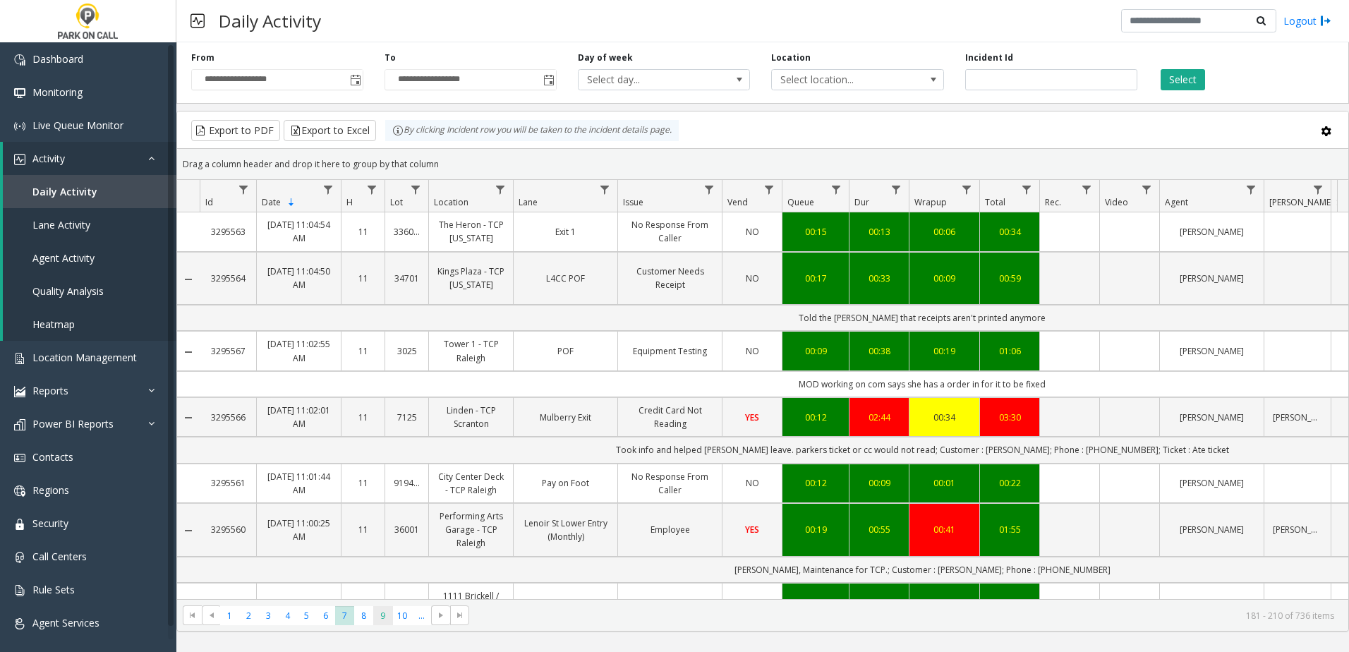  What do you see at coordinates (471, 351) in the screenshot?
I see `a: Tower 1 - TCP Raleigh` at bounding box center [471, 351].